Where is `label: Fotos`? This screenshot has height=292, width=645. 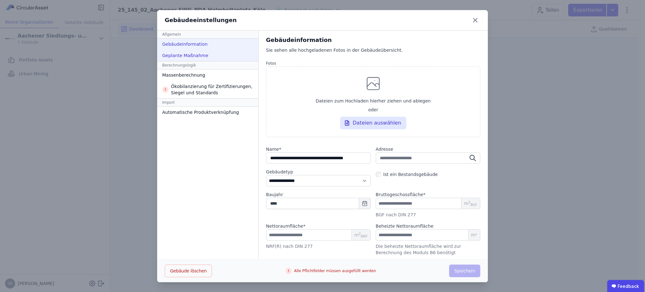
label: Fotos is located at coordinates (373, 63).